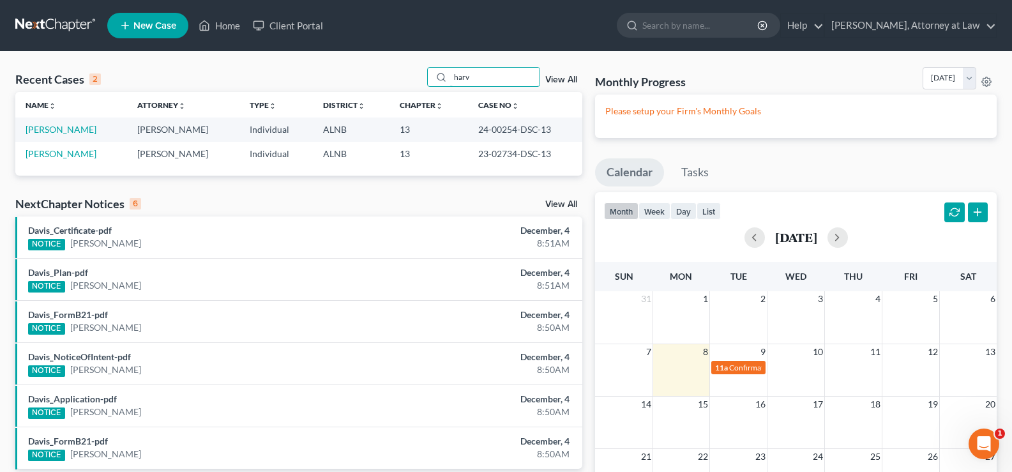 This screenshot has height=472, width=1012. Describe the element at coordinates (763, 299) in the screenshot. I see `span: 2` at that location.